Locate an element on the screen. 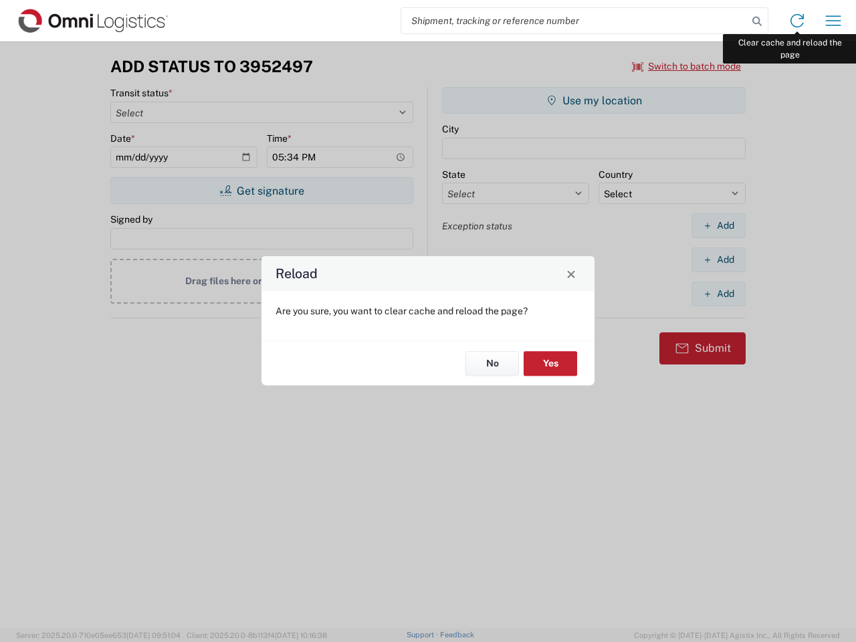 The image size is (856, 642). button: Yes is located at coordinates (550, 363).